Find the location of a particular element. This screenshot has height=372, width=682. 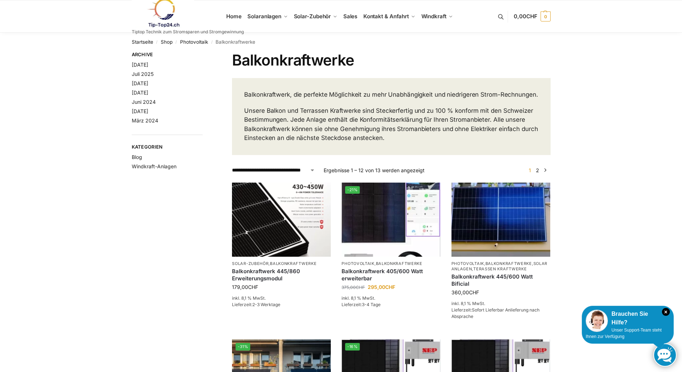

a: Solaranlage für den kleinen Balkon is located at coordinates (501, 219).